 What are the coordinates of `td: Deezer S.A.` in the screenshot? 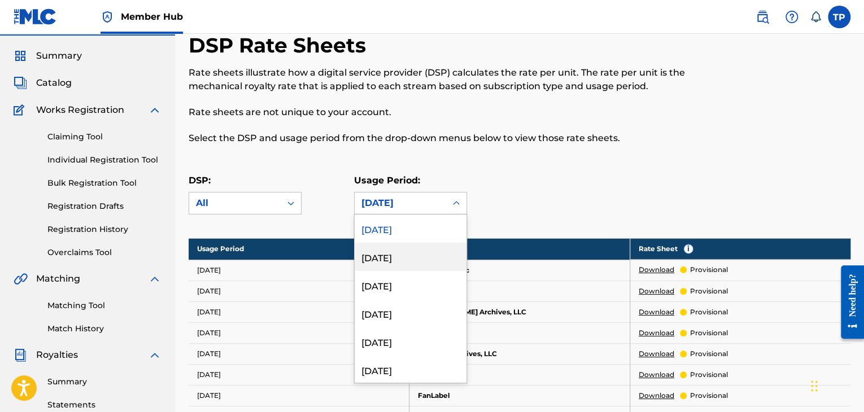 It's located at (520, 375).